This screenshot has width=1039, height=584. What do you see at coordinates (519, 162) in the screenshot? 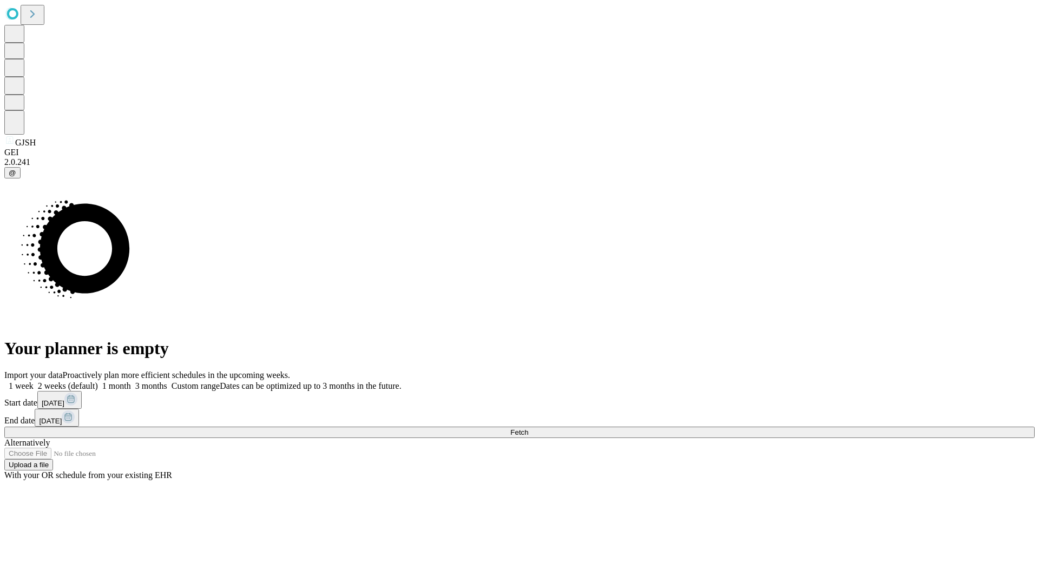
I see `div: 2.0.241` at bounding box center [519, 162].